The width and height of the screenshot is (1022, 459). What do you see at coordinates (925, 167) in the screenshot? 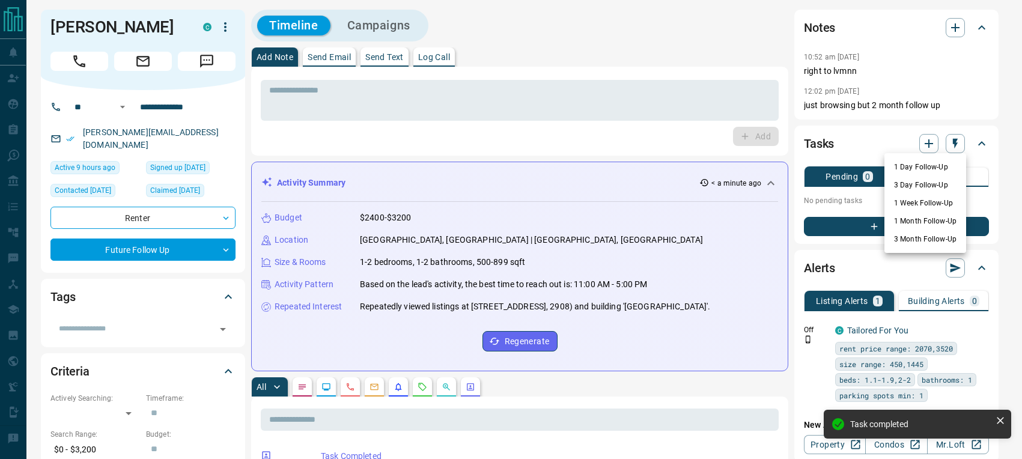
I see `li: 1 Day Follow-Up` at bounding box center [925, 167].